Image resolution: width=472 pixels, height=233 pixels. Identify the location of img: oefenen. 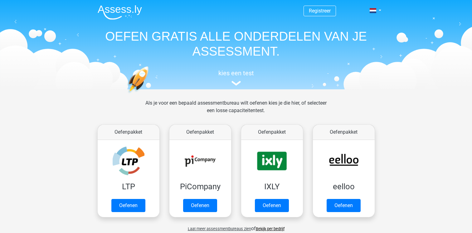
(150, 94).